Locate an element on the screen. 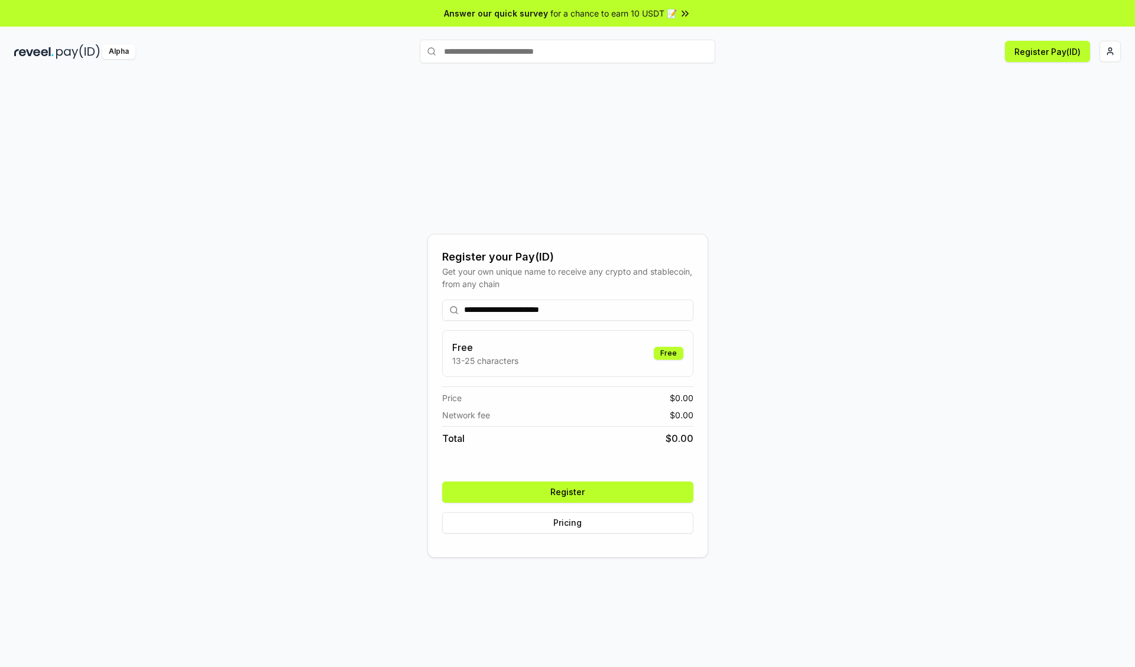  div: Alpha is located at coordinates (119, 51).